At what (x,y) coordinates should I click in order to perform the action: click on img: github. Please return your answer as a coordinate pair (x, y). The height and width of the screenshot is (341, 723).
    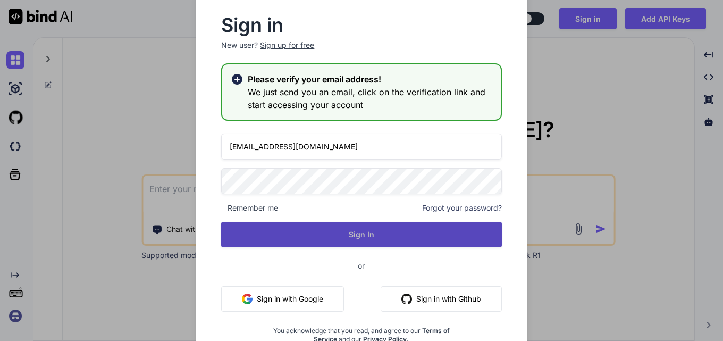
    Looking at the image, I should click on (407, 299).